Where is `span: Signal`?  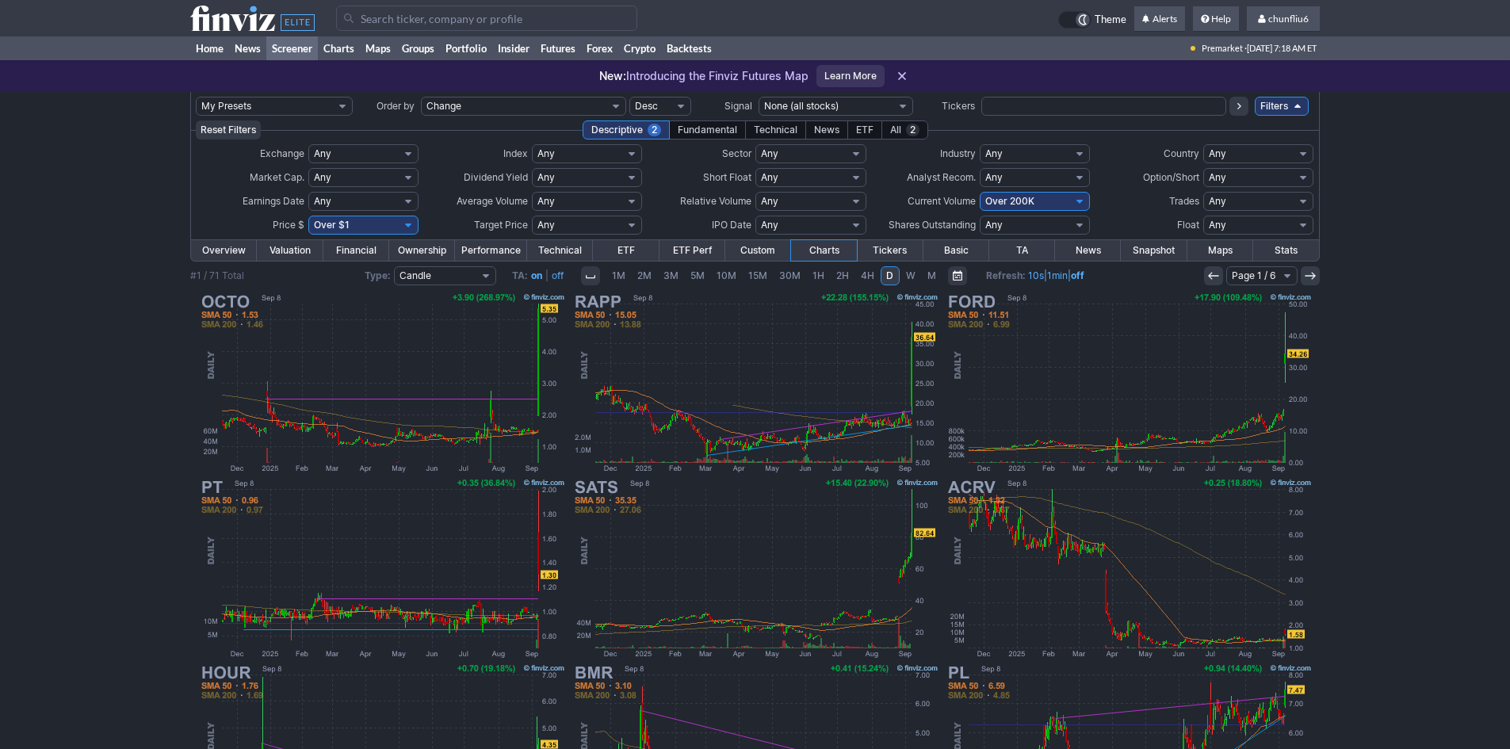
span: Signal is located at coordinates (738, 105).